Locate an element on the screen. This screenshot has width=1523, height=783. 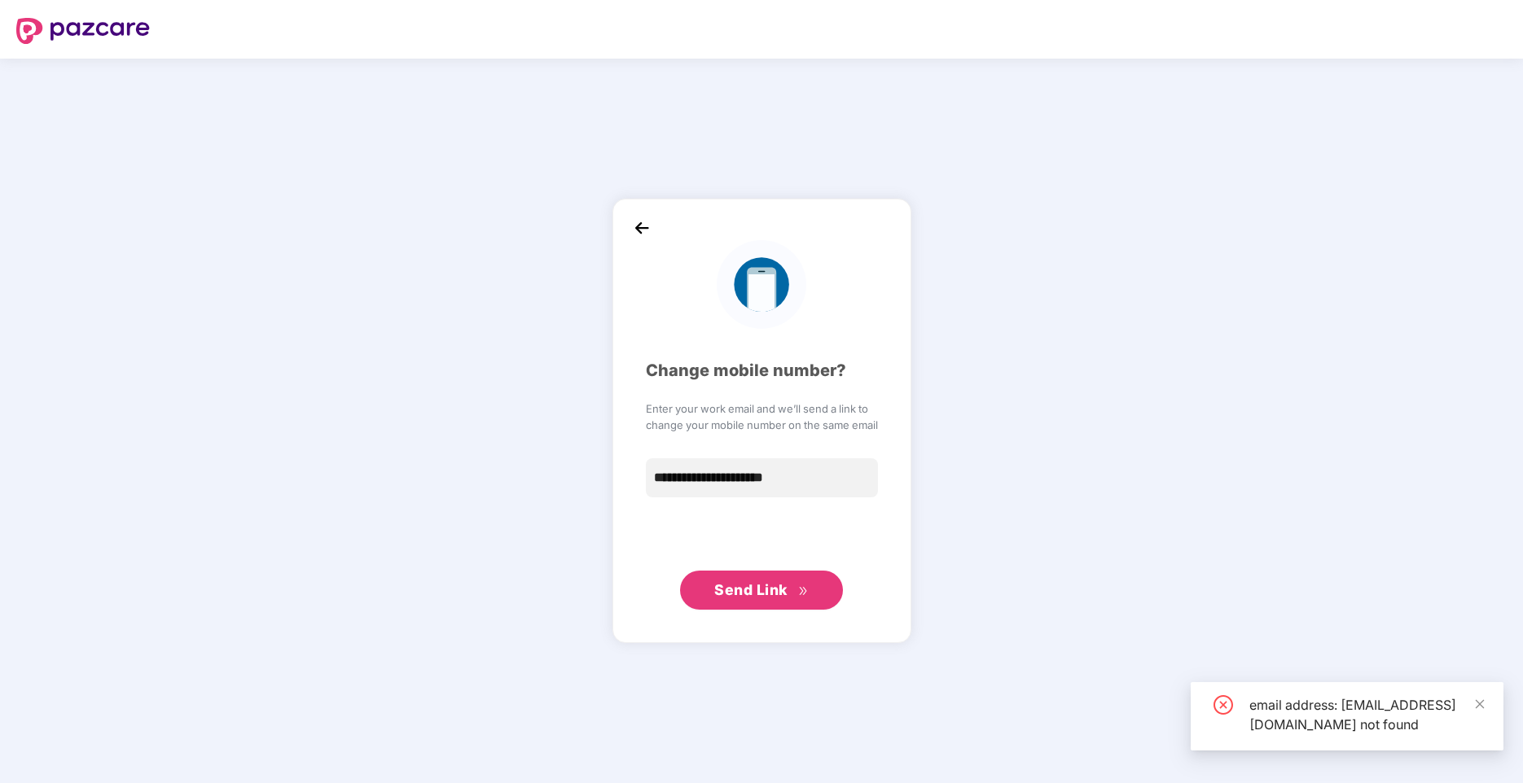
span: double-right is located at coordinates (803, 591).